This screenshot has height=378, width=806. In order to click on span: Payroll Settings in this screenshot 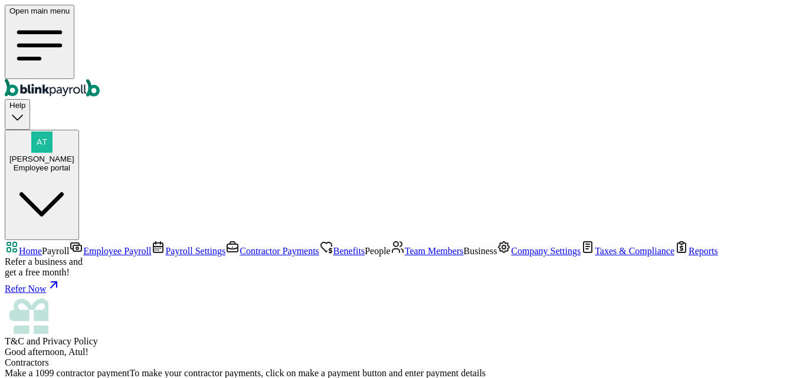, I will do `click(195, 251)`.